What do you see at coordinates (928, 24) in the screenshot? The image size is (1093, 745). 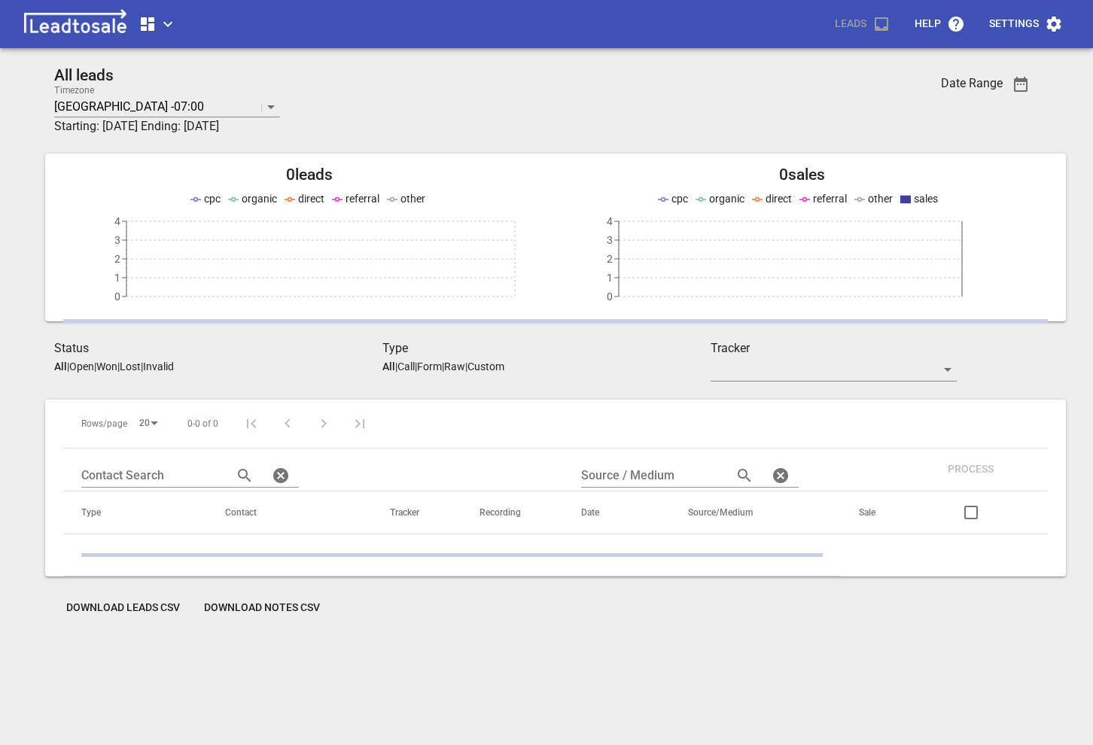 I see `p: Help` at bounding box center [928, 24].